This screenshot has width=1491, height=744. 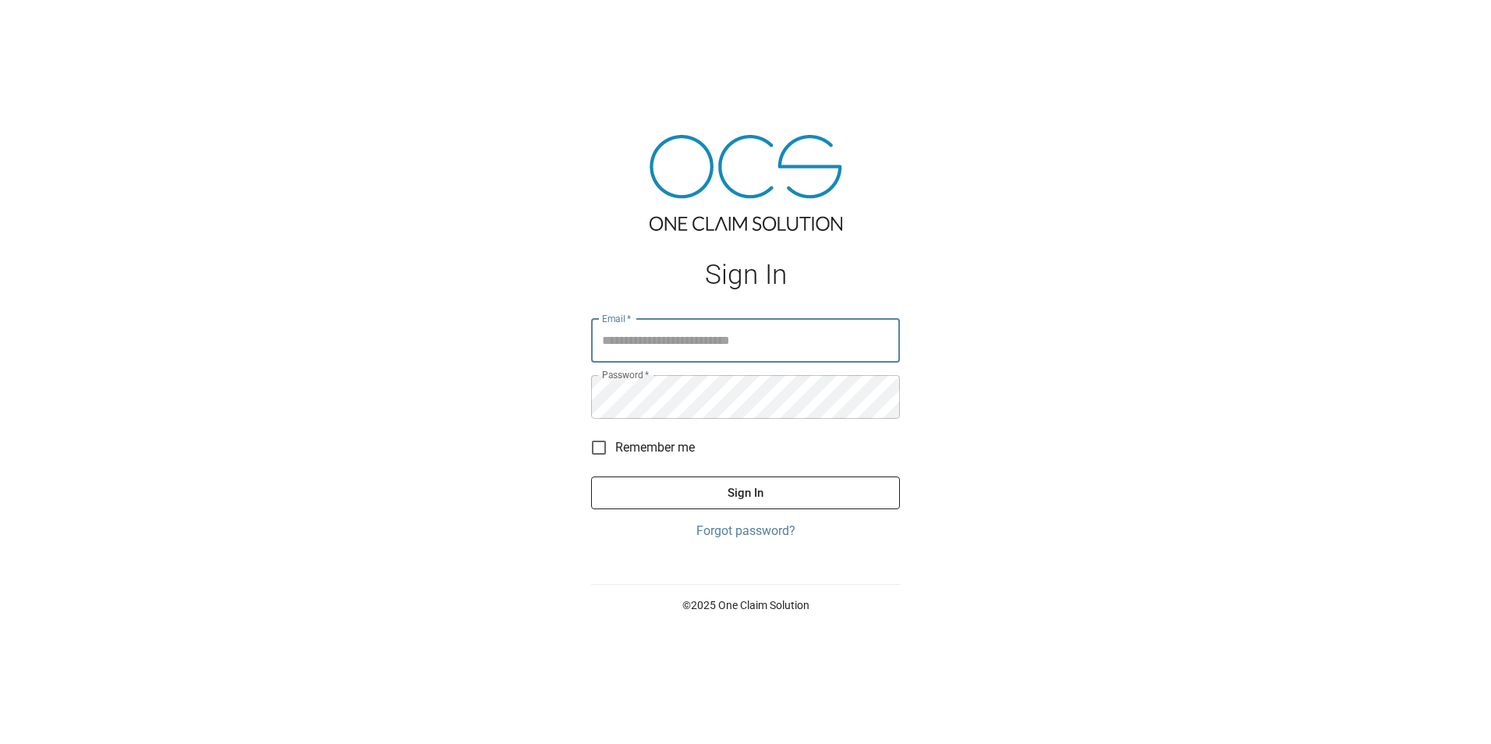 I want to click on img: ocs-logo-white-transparent.png, so click(x=50, y=25).